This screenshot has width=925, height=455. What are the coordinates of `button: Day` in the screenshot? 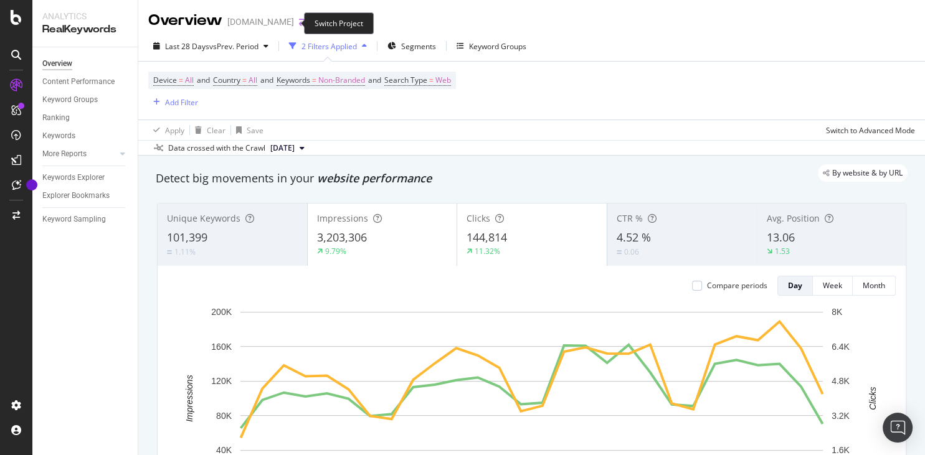 It's located at (794, 286).